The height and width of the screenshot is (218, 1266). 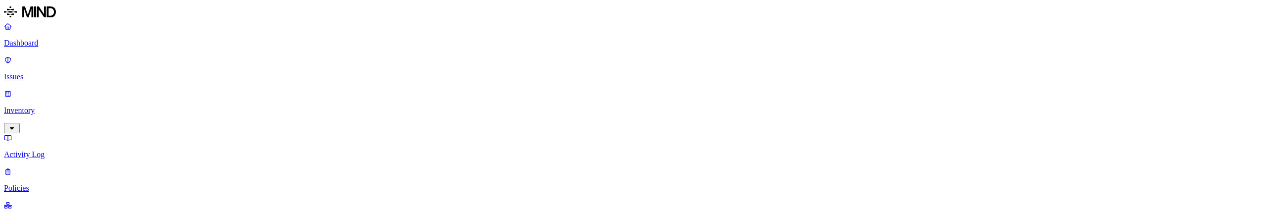 I want to click on a: Activity Log, so click(x=633, y=146).